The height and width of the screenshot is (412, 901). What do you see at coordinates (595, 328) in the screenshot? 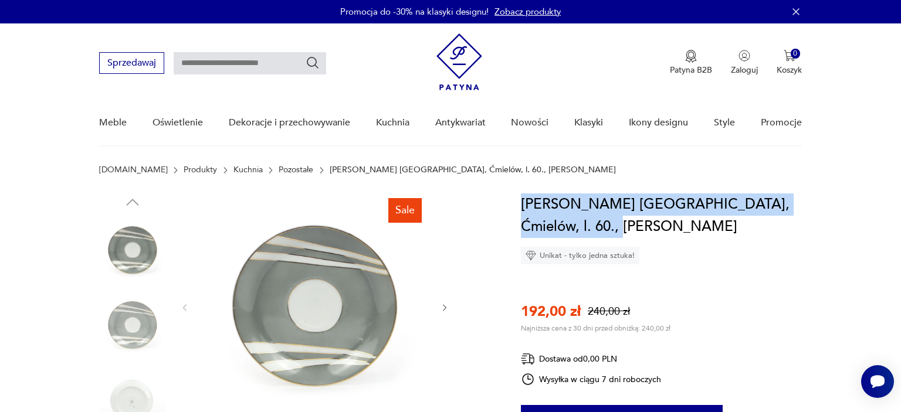
I see `p: Najniższa cena z 30 dni przed obniżką: 240,00 zł` at bounding box center [595, 328].